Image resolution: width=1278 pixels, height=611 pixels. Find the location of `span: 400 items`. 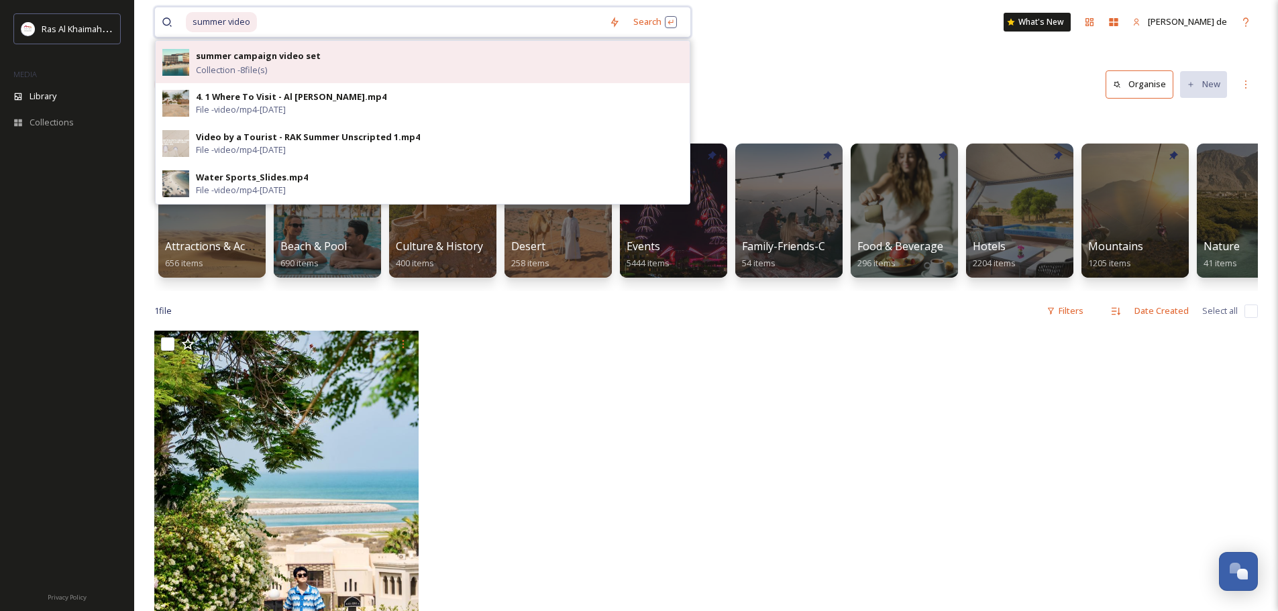

span: 400 items is located at coordinates (415, 263).